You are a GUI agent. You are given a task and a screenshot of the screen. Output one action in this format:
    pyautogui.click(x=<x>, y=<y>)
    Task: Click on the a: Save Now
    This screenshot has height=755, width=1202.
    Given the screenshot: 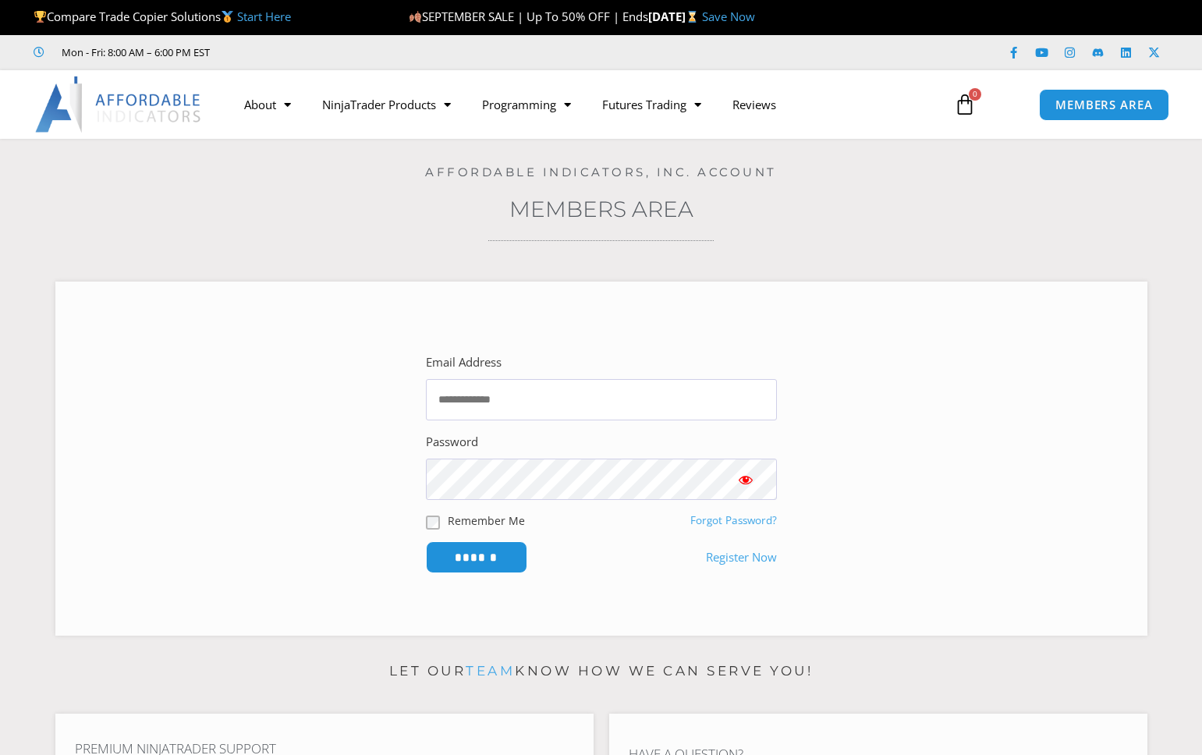 What is the action you would take?
    pyautogui.click(x=729, y=16)
    